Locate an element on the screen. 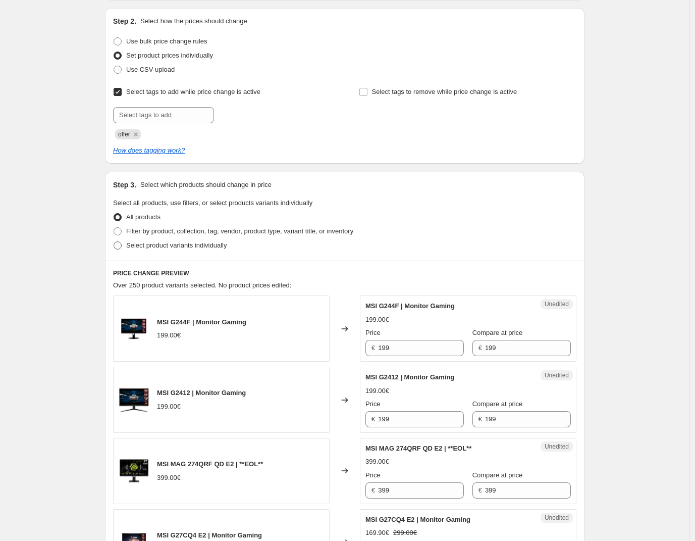  input: Select tags to add is located at coordinates (164, 115).